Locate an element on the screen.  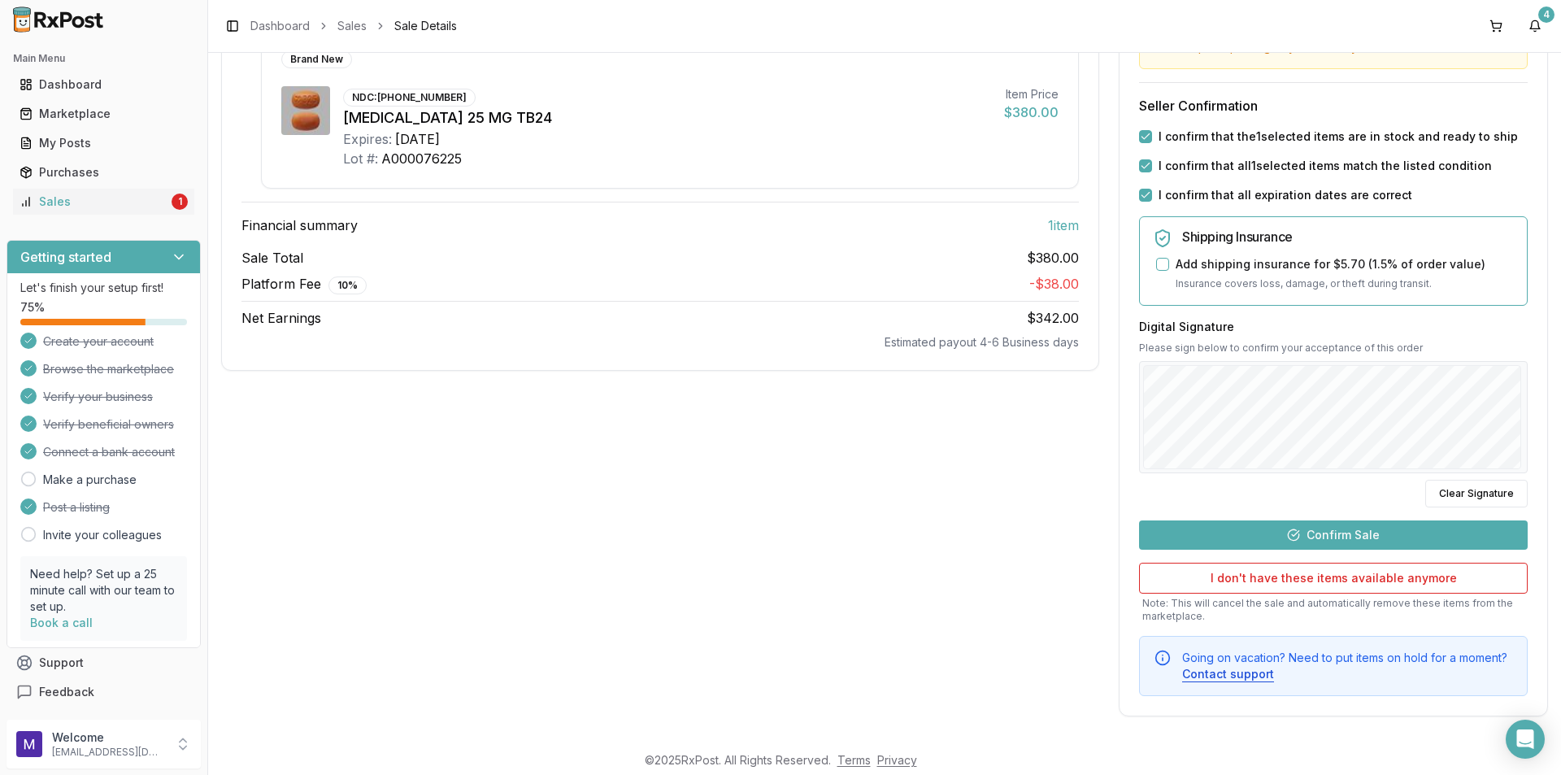
div: Marketplace is located at coordinates (103, 114).